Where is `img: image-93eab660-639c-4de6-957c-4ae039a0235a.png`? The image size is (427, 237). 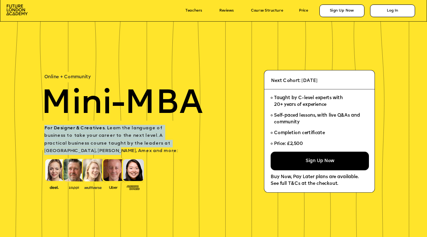
img: image-93eab660-639c-4de6-957c-4ae039a0235a.png is located at coordinates (133, 187).